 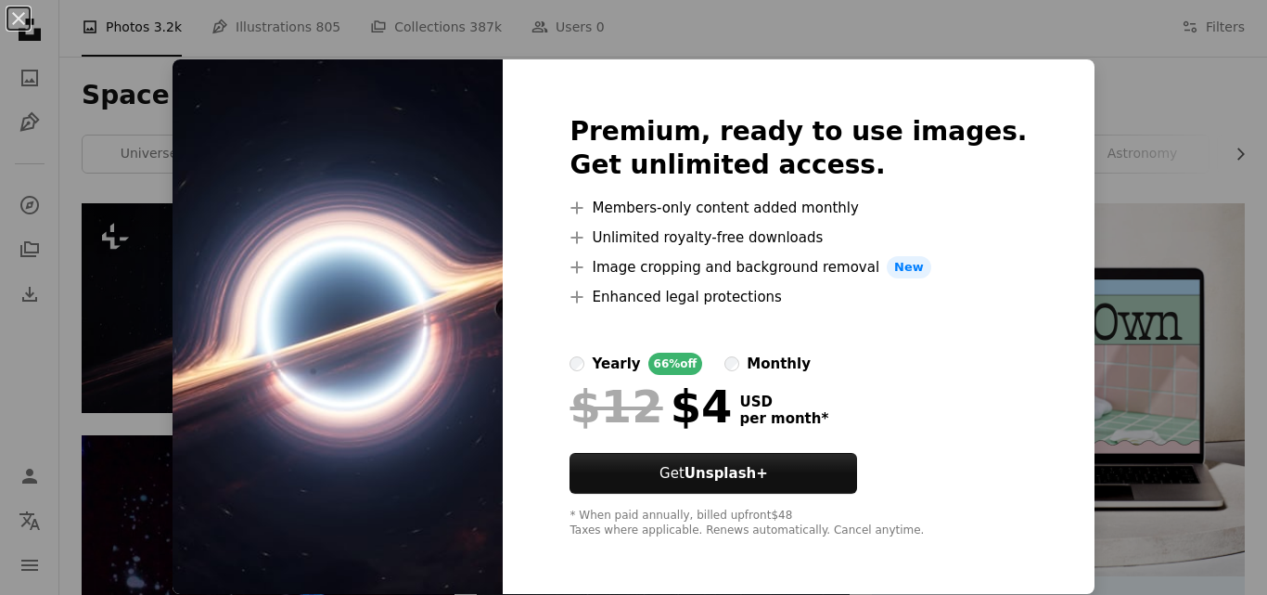 I want to click on input: monthly, so click(x=732, y=364).